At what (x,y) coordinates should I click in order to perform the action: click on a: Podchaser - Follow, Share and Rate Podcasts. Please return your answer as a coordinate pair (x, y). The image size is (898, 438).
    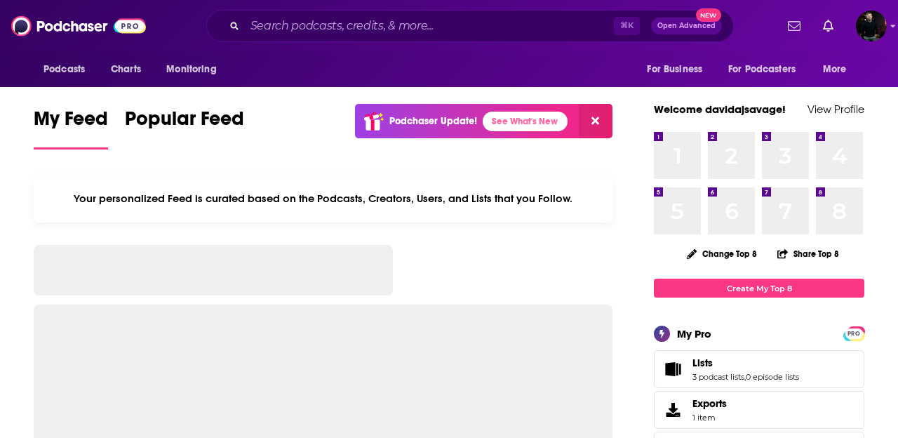
    Looking at the image, I should click on (79, 26).